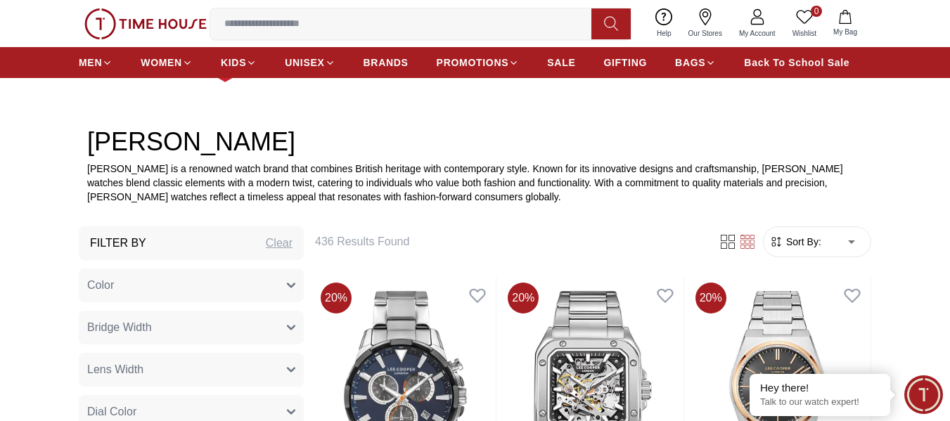 The height and width of the screenshot is (421, 950). Describe the element at coordinates (705, 23) in the screenshot. I see `a: Our Stores` at that location.